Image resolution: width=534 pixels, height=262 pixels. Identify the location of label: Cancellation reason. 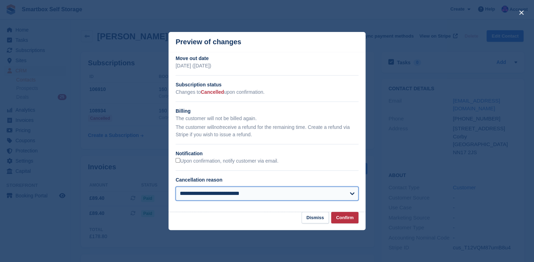
(199, 180).